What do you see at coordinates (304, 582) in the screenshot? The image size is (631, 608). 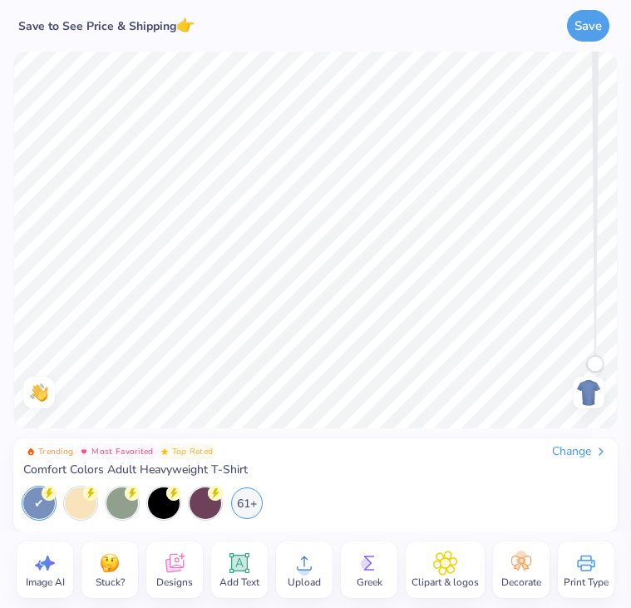 I see `span: Upload` at bounding box center [304, 582].